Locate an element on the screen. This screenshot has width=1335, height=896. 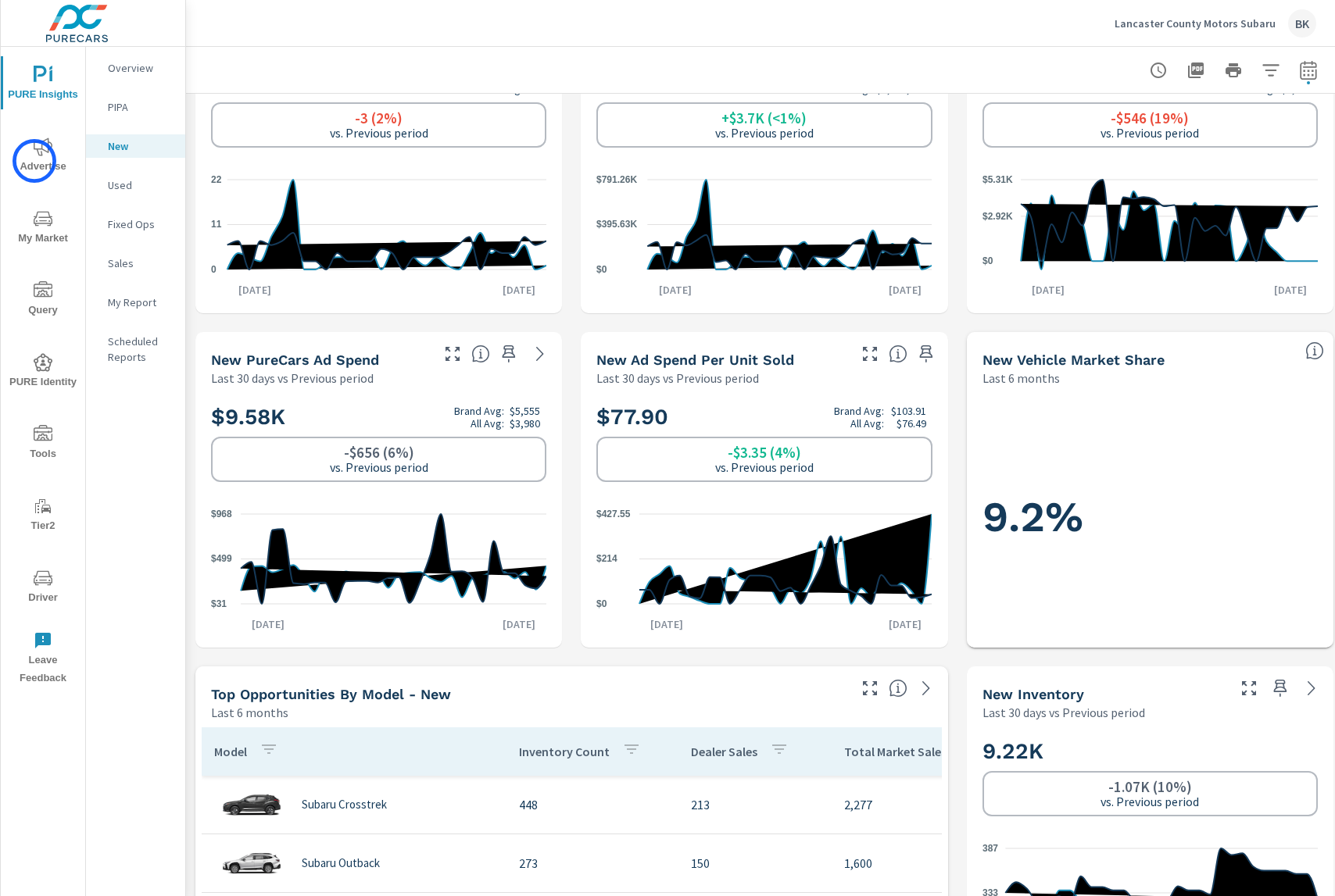
div: Used is located at coordinates (135, 185).